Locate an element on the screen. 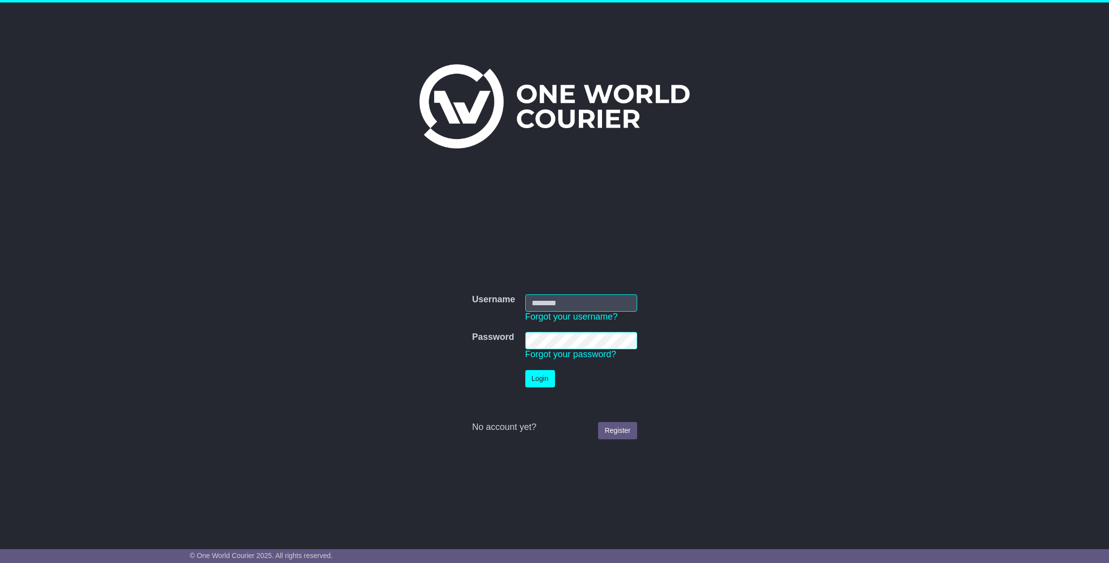 Image resolution: width=1109 pixels, height=563 pixels. label: Username is located at coordinates (493, 300).